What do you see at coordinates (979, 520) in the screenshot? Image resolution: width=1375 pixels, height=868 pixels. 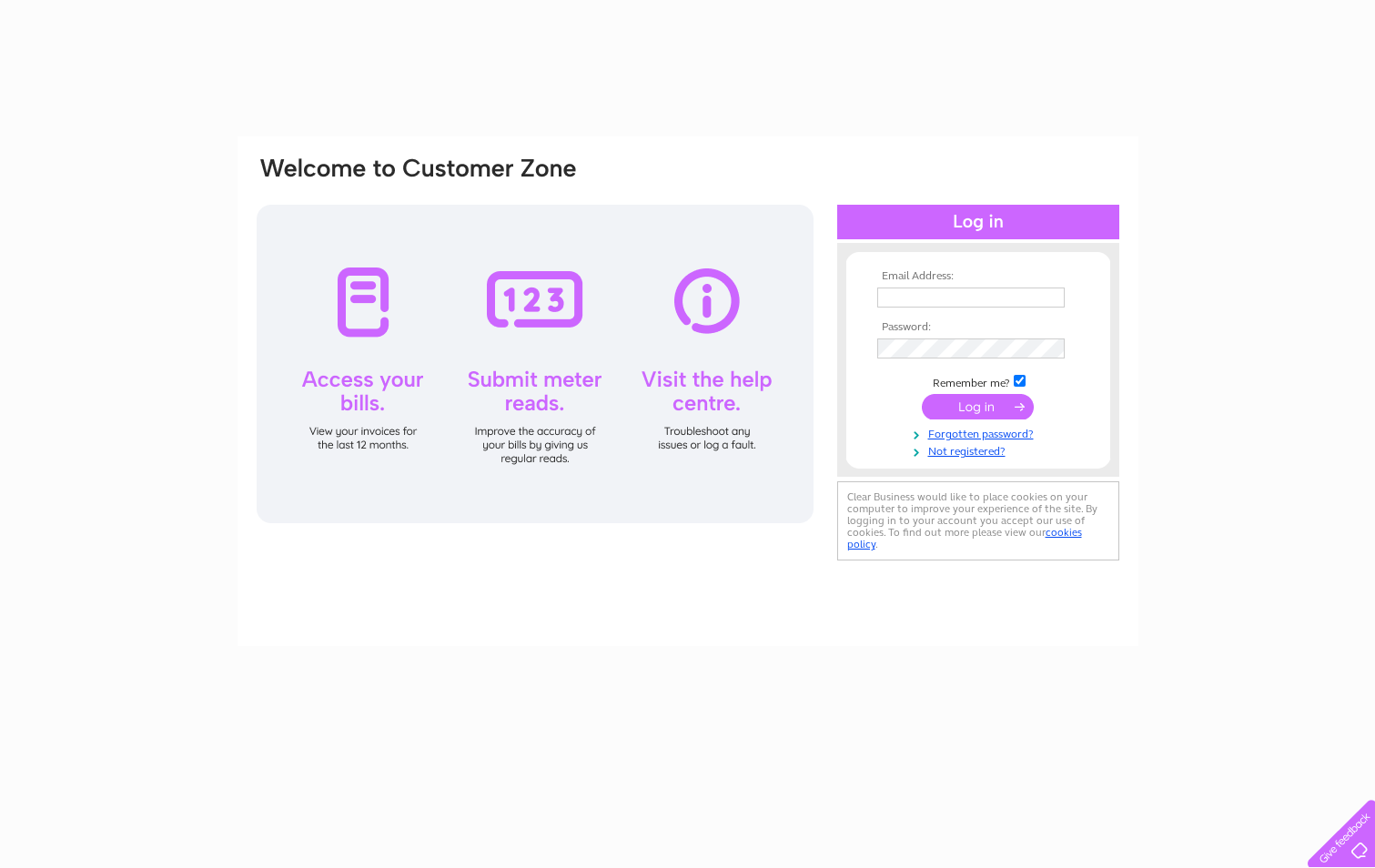 I see `div: Clear Business would like to place cookies on your computer to improve your experience of the sit...` at bounding box center [979, 520].